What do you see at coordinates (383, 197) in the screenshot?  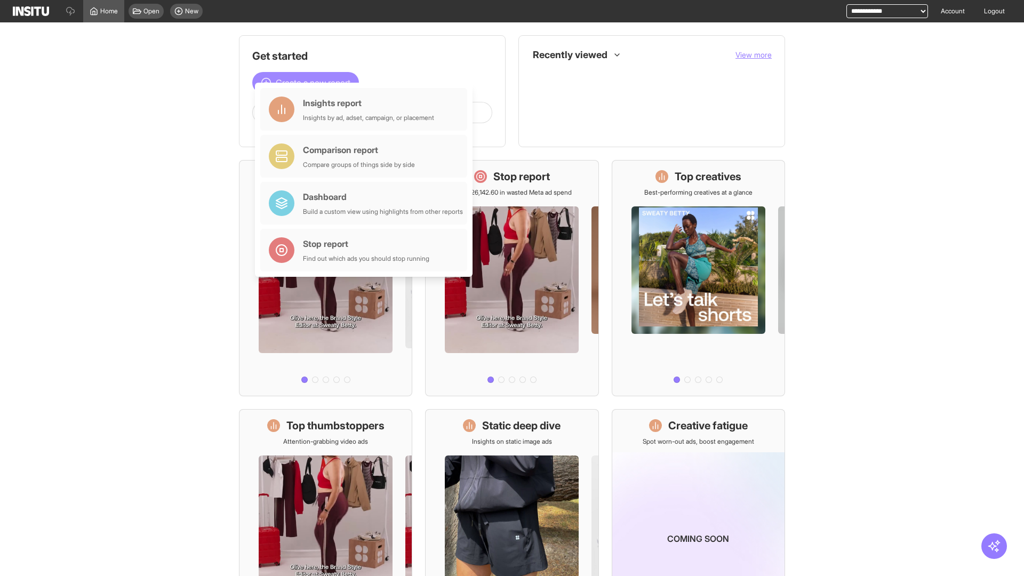 I see `div: Dashboard` at bounding box center [383, 197].